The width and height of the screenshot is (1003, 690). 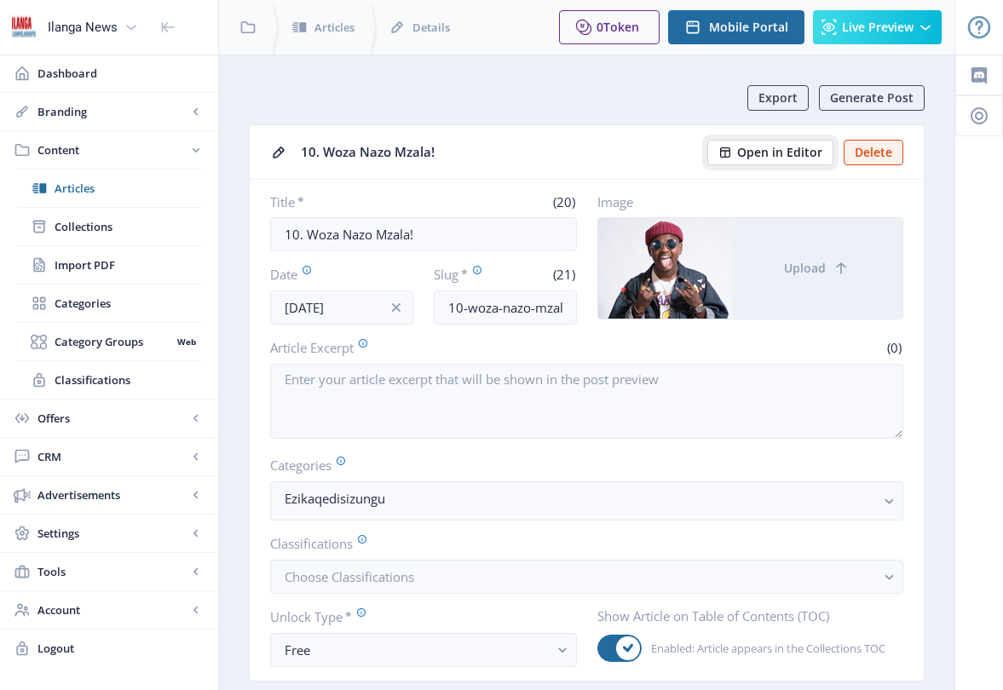 I want to click on span: Dashboard, so click(x=121, y=73).